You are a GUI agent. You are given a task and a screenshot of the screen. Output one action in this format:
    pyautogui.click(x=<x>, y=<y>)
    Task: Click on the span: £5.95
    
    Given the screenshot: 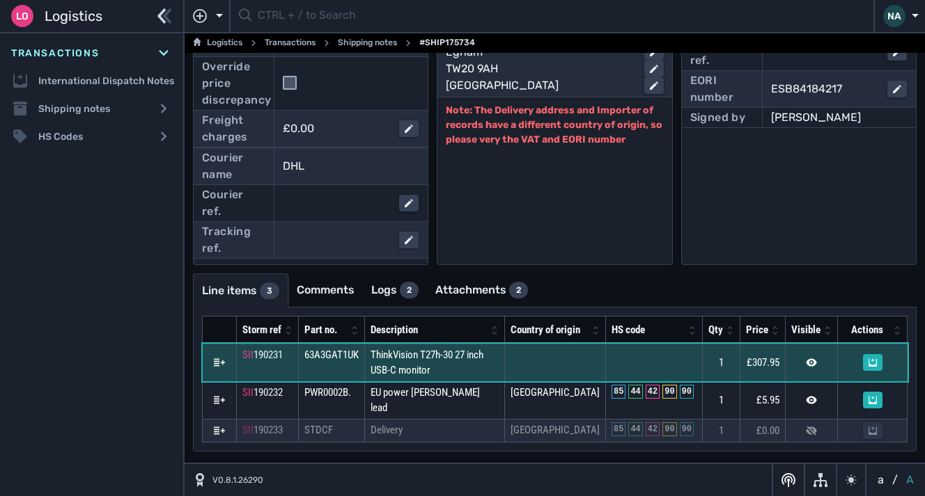 What is the action you would take?
    pyautogui.click(x=767, y=400)
    